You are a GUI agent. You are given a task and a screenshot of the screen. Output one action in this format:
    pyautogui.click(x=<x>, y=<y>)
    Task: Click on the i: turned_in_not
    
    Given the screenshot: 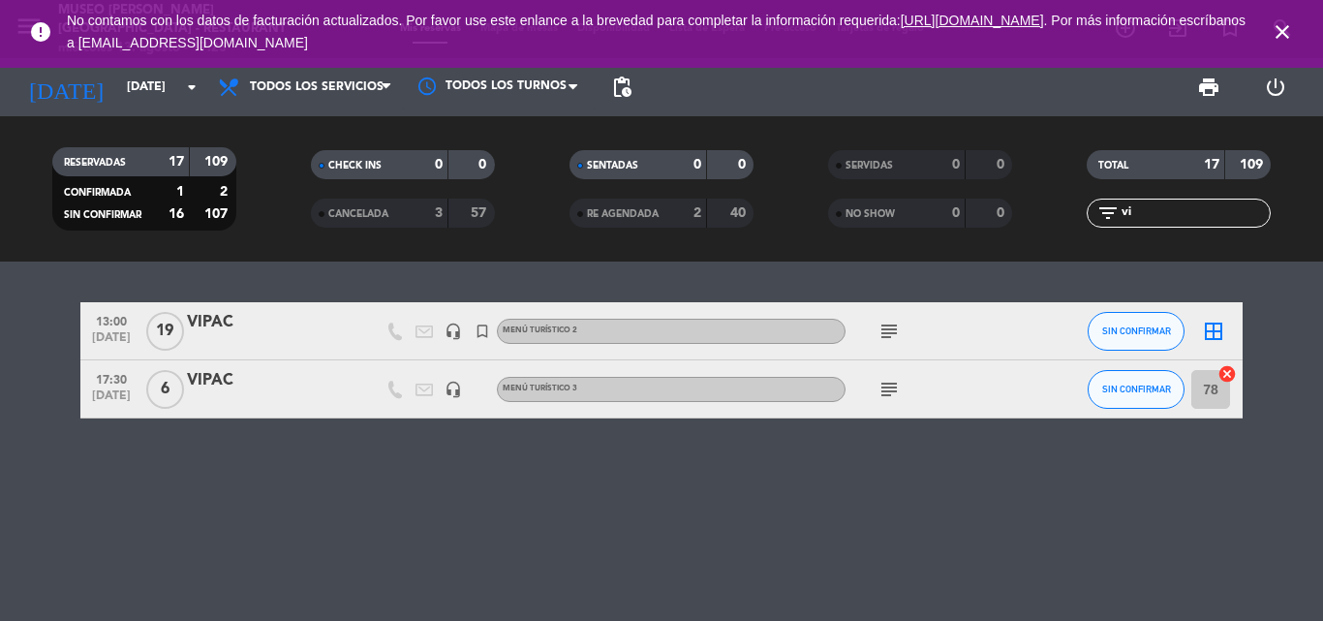 What is the action you would take?
    pyautogui.click(x=482, y=331)
    